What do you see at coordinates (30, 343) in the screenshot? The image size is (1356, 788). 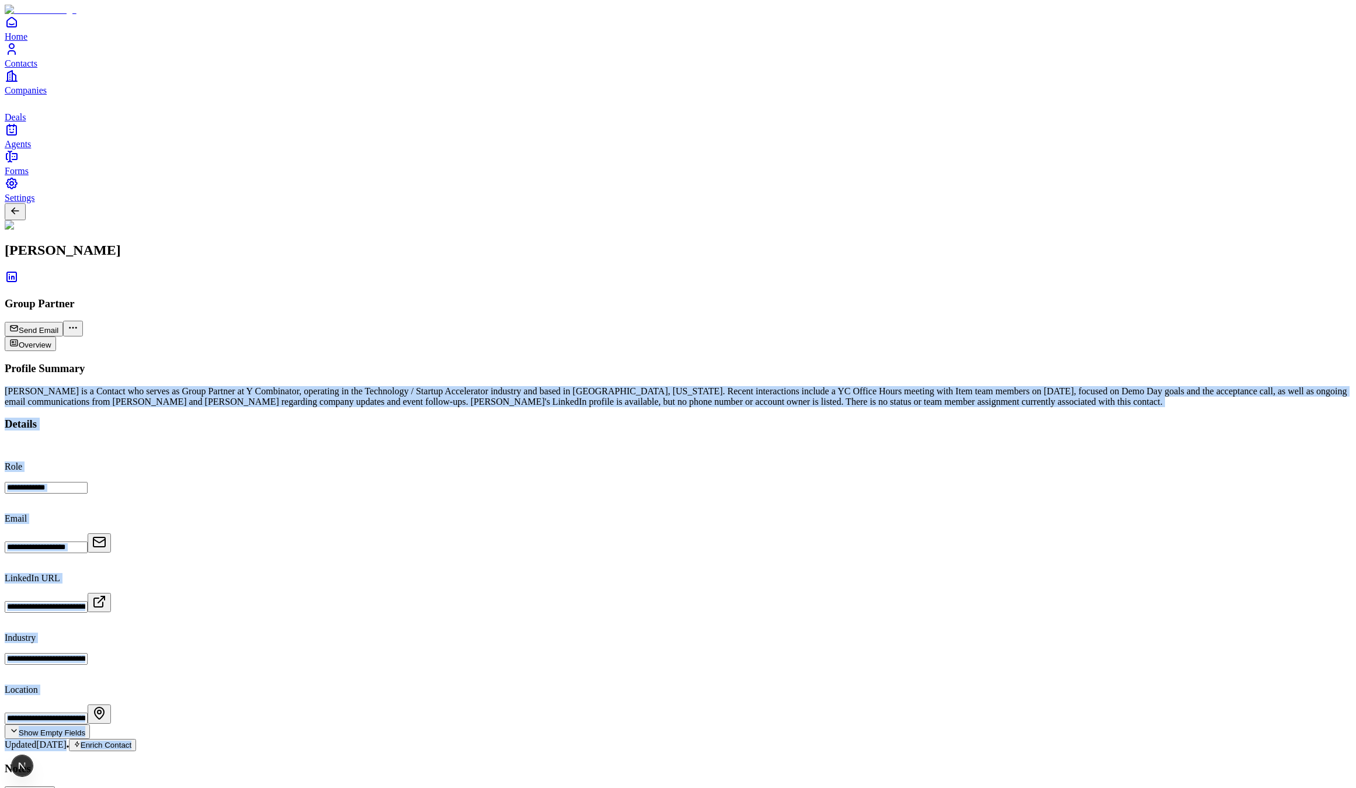 I see `button: Overview` at bounding box center [30, 343].